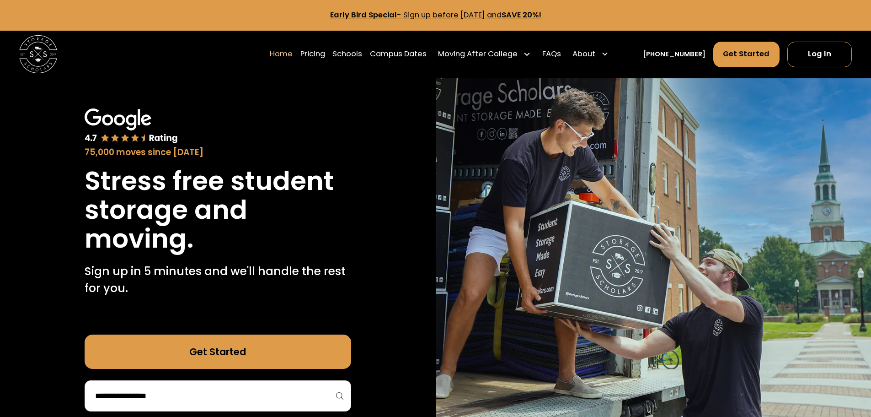 The image size is (871, 417). Describe the element at coordinates (347, 54) in the screenshot. I see `a: Schools` at that location.